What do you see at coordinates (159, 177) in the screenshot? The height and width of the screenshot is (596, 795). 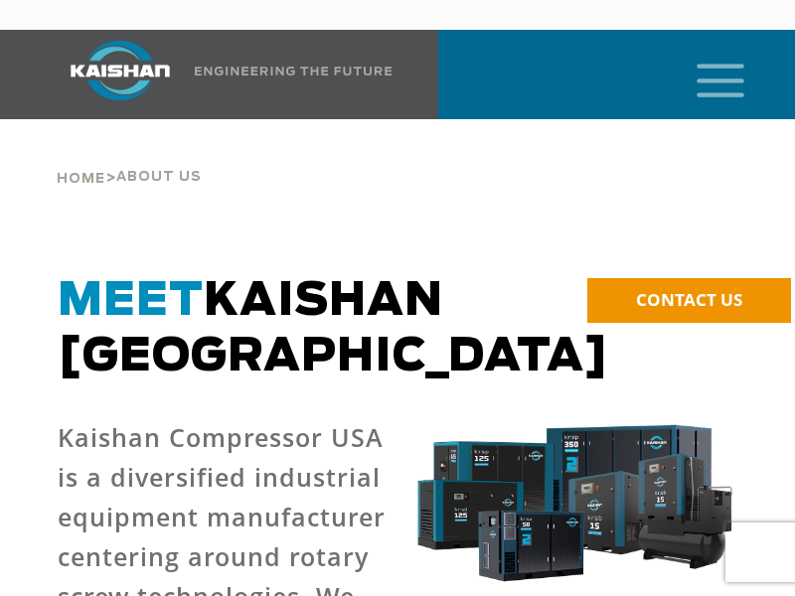 I see `span: About Us` at bounding box center [159, 177].